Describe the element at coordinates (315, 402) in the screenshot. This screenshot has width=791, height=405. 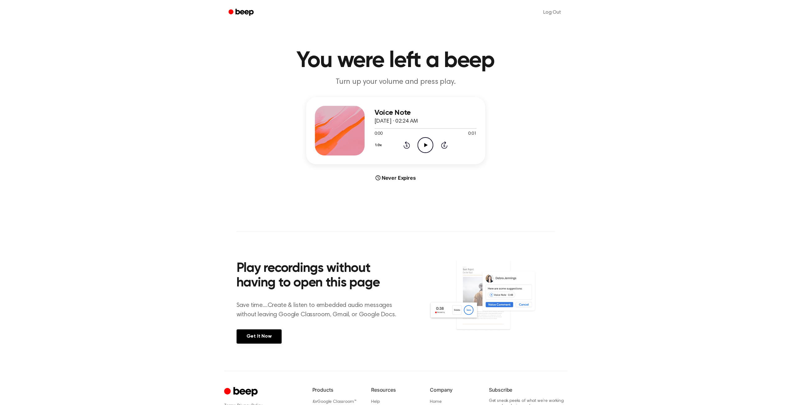
I see `i: for` at that location.